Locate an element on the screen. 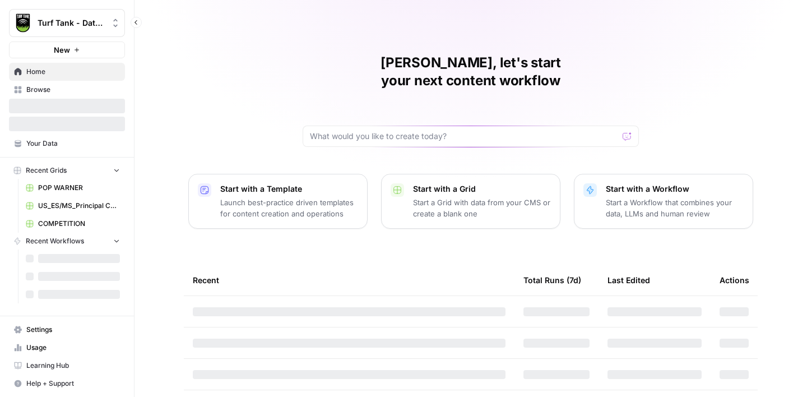 The image size is (807, 397). p: Launch best-practice driven templates for content creation and operations is located at coordinates (289, 208).